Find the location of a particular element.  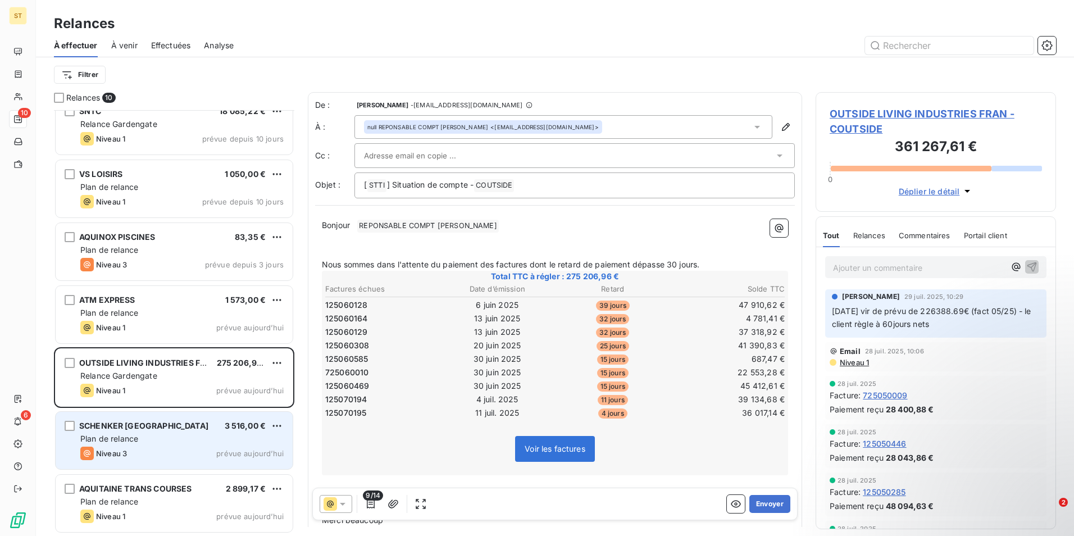

input: Adresse email en copie ... is located at coordinates (424, 156).